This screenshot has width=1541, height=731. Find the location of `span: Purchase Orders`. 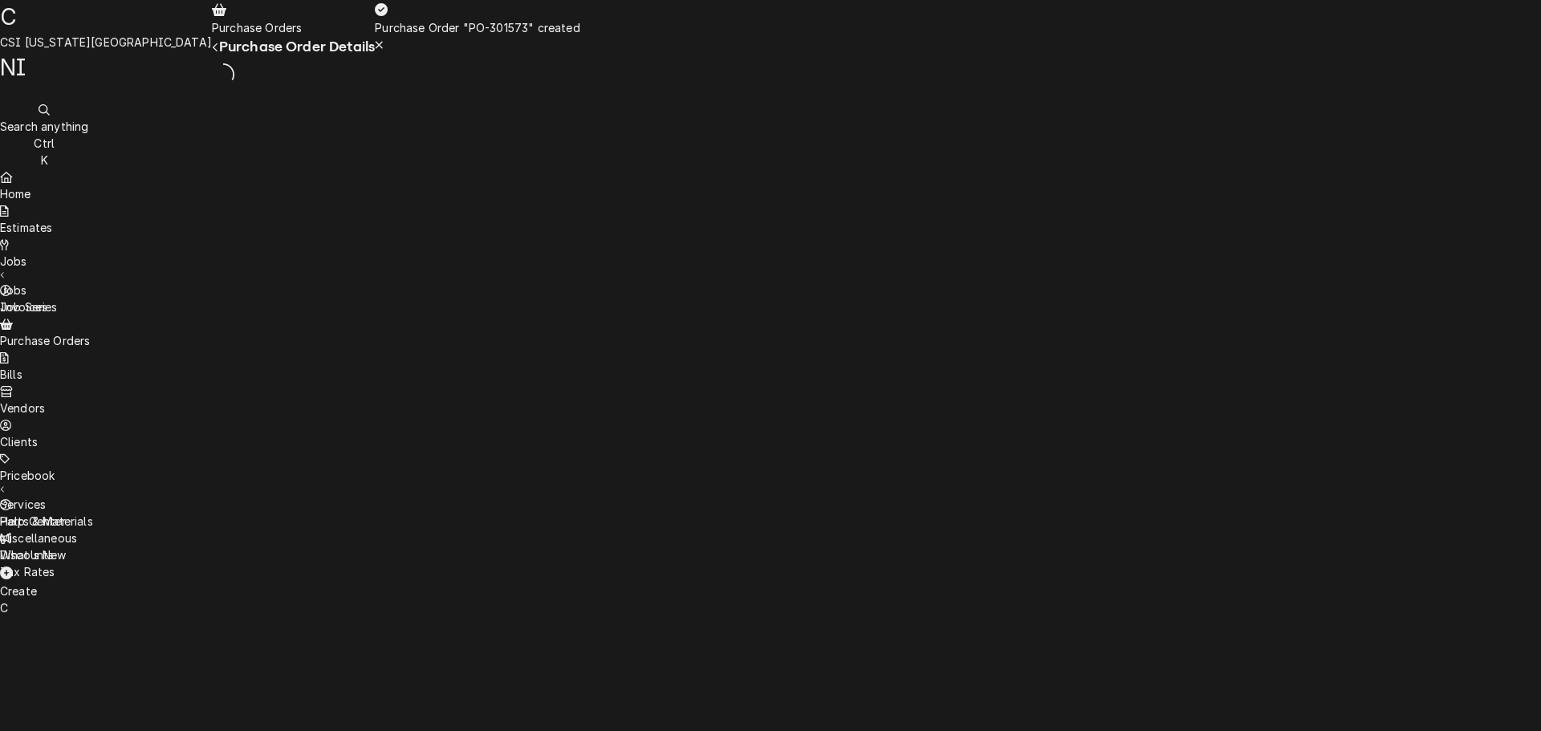

span: Purchase Orders is located at coordinates (257, 27).